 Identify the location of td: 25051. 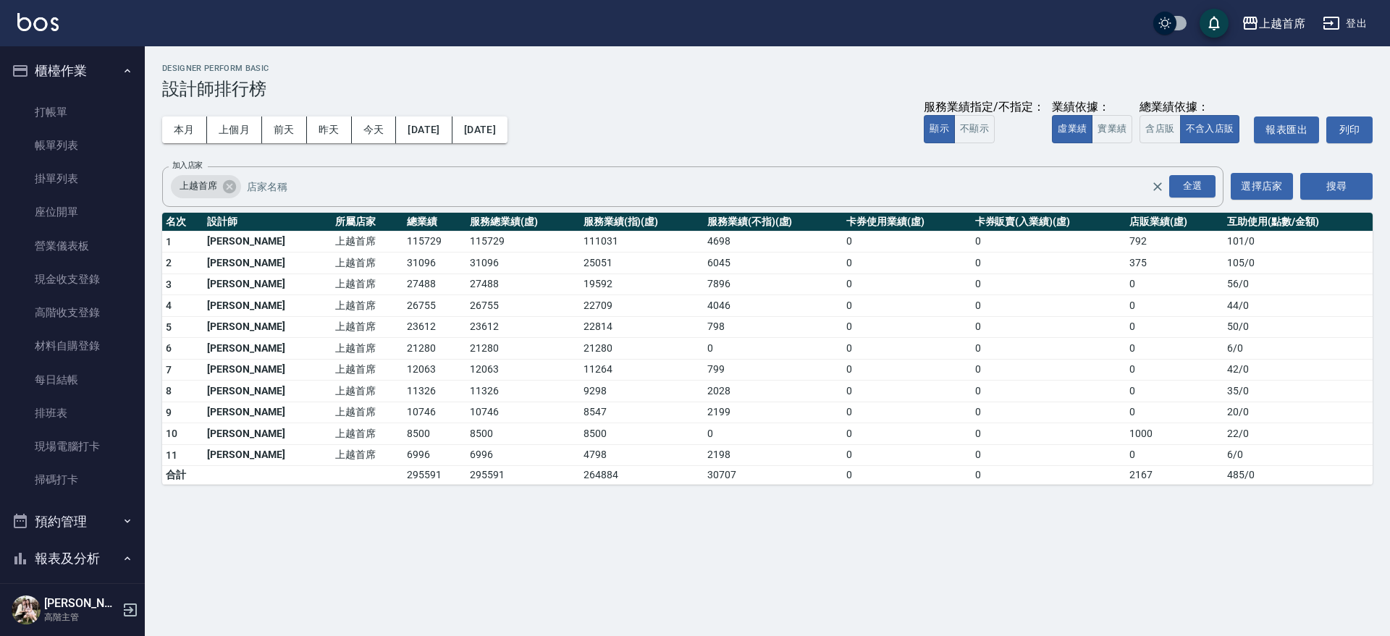
(642, 264).